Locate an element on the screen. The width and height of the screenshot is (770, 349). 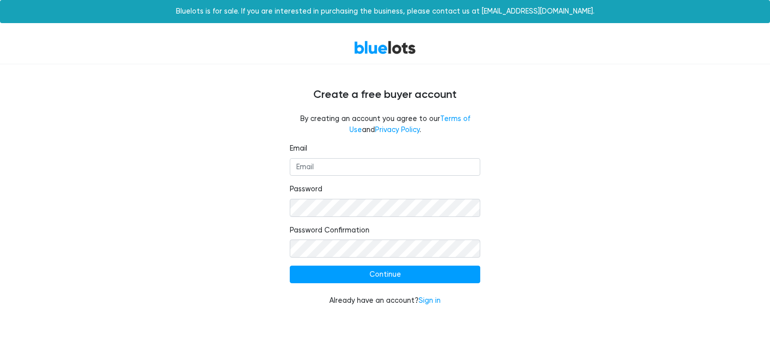
a: Sign in is located at coordinates (430, 300).